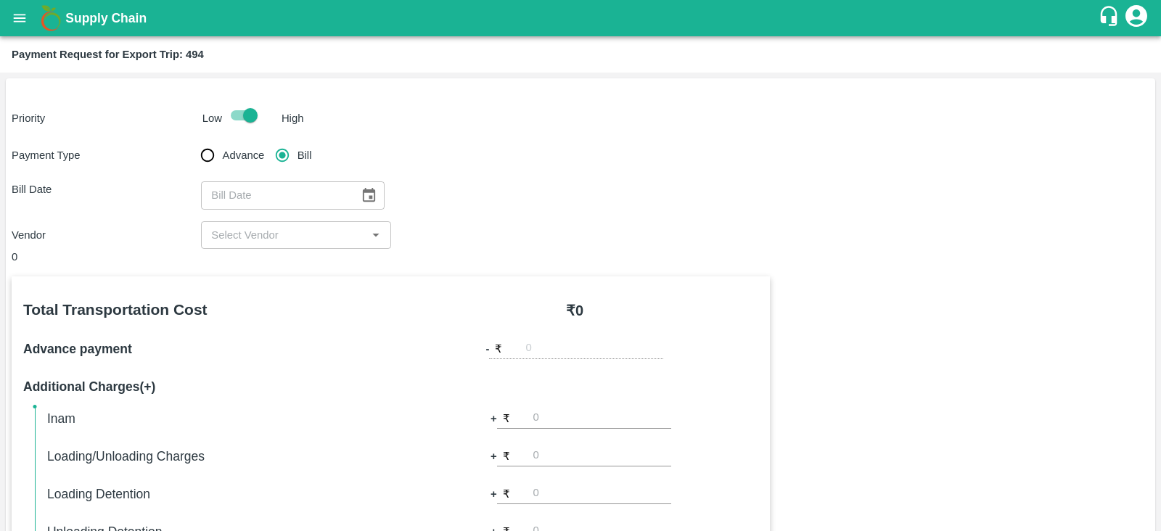 The height and width of the screenshot is (531, 1161). Describe the element at coordinates (575, 311) in the screenshot. I see `b: ₹ 0` at that location.